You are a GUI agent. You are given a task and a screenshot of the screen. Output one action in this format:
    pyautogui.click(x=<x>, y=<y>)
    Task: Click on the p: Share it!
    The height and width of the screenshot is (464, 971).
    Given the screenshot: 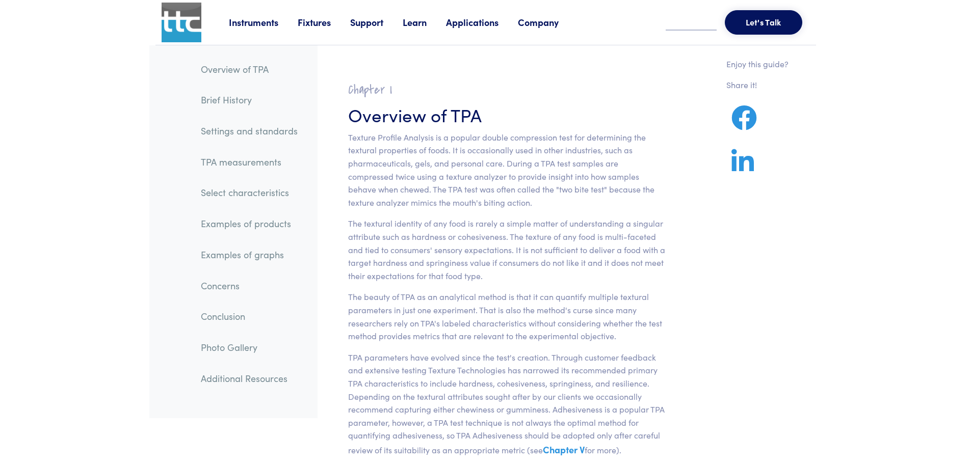 What is the action you would take?
    pyautogui.click(x=757, y=85)
    